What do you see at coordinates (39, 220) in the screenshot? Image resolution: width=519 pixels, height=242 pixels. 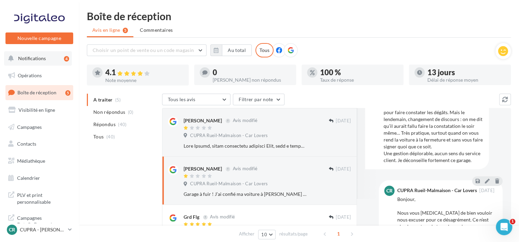 I see `a: Campagnes DataOnDemand` at bounding box center [39, 220].